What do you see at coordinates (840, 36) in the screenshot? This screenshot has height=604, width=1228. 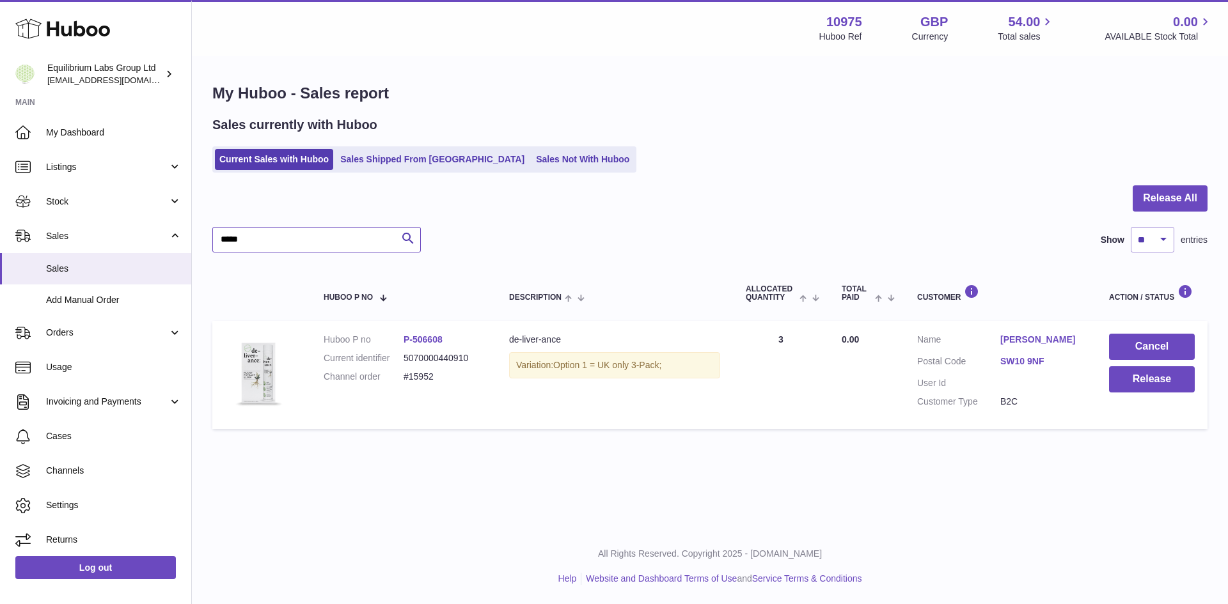 I see `div: Huboo Ref` at bounding box center [840, 36].